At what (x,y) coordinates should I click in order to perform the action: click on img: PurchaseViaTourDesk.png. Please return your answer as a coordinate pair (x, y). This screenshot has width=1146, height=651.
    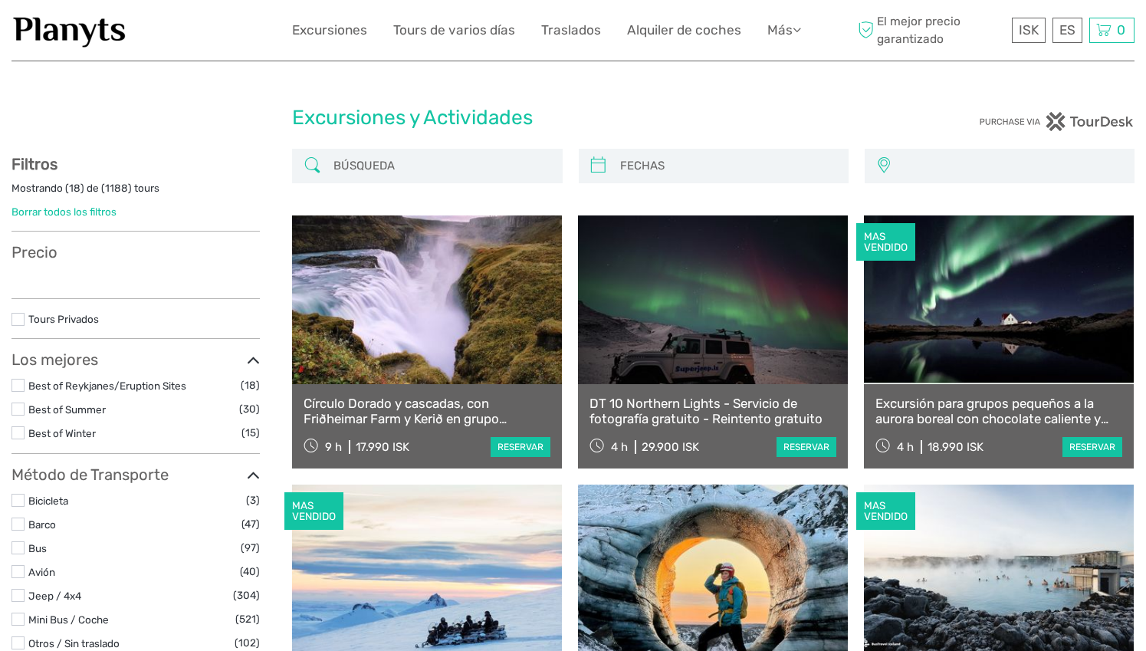
    Looking at the image, I should click on (1056, 121).